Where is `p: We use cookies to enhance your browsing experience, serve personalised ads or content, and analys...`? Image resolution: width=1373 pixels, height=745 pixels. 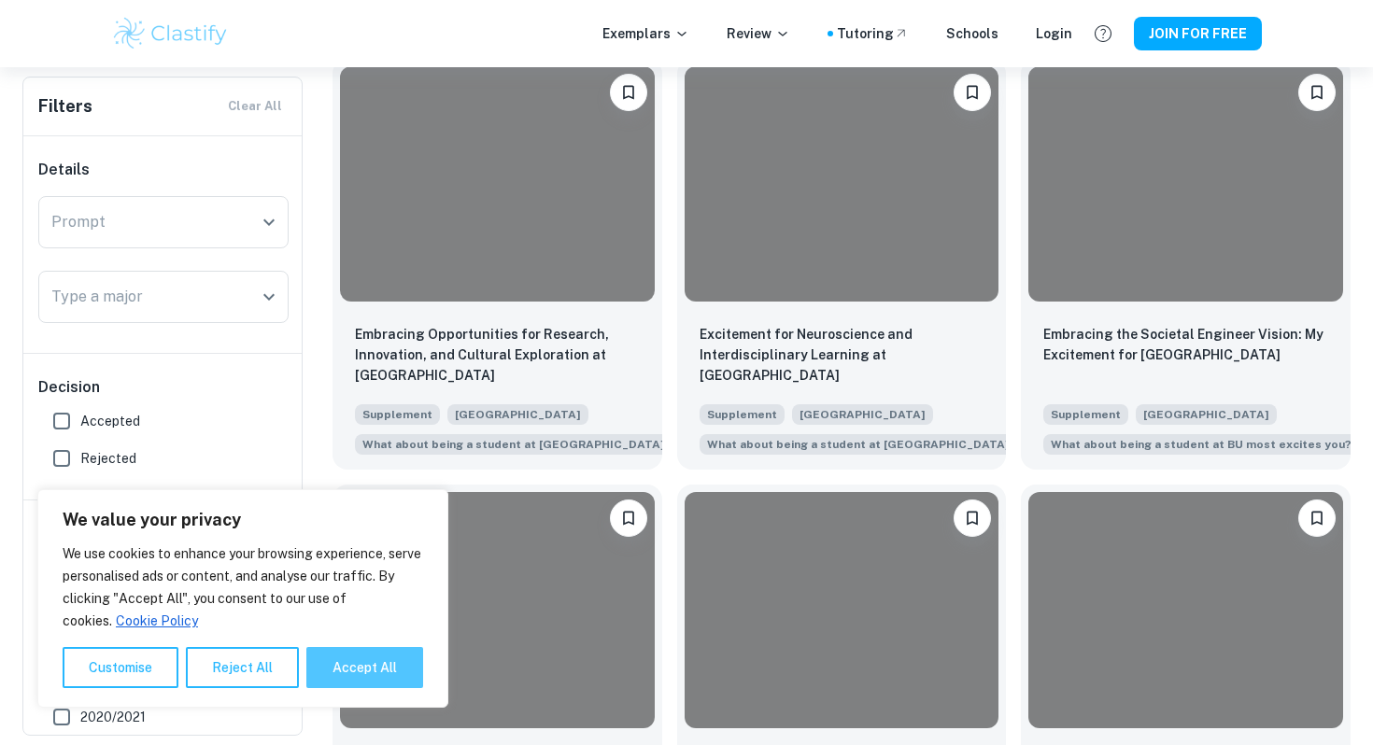 p: We use cookies to enhance your browsing experience, serve personalised ads or content, and analys... is located at coordinates (243, 588).